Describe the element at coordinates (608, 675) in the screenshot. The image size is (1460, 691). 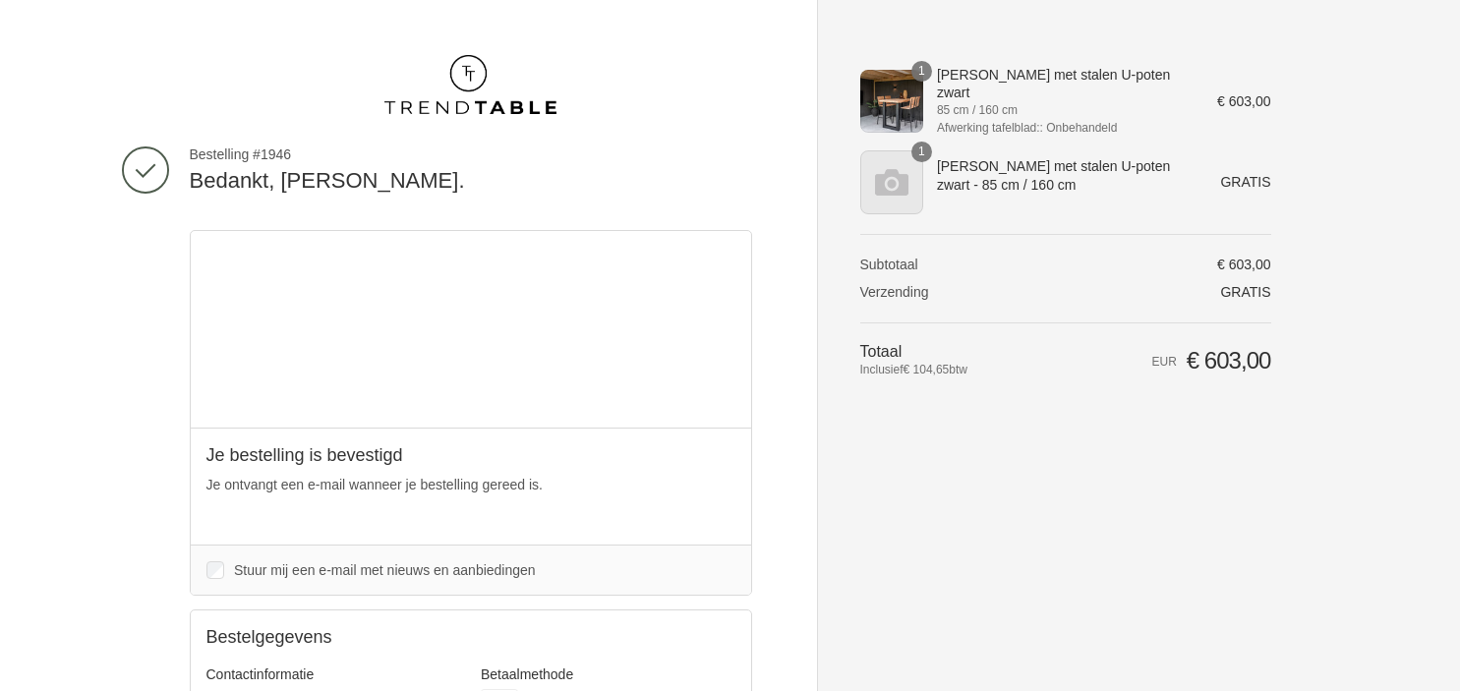
I see `h3: Betaalmethode` at that location.